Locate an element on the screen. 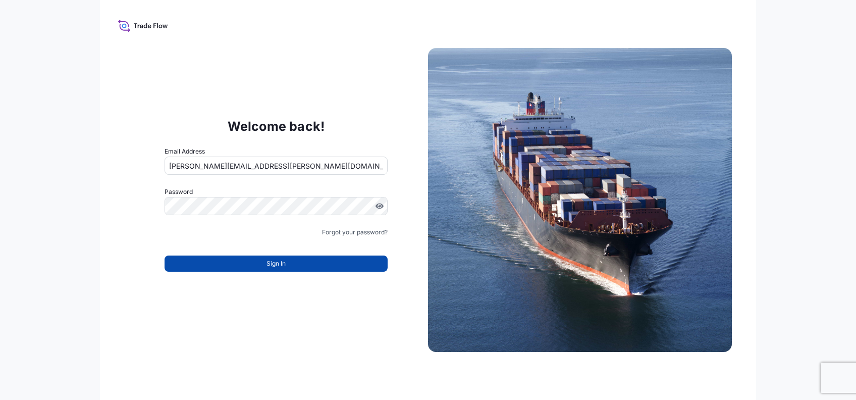 This screenshot has width=856, height=400. label: Email Address is located at coordinates (185, 151).